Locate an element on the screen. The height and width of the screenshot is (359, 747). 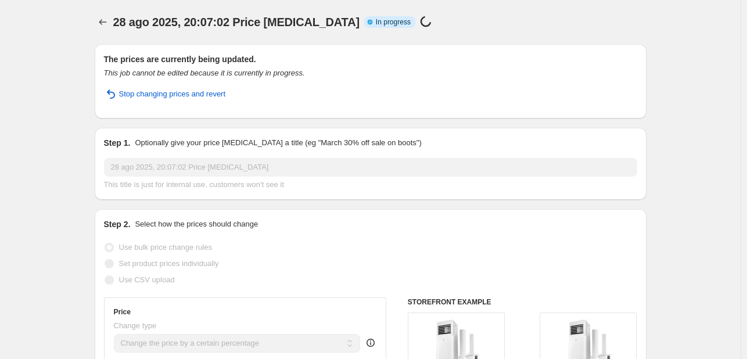
i: This job cannot be edited because it is currently in progress. is located at coordinates (205, 73).